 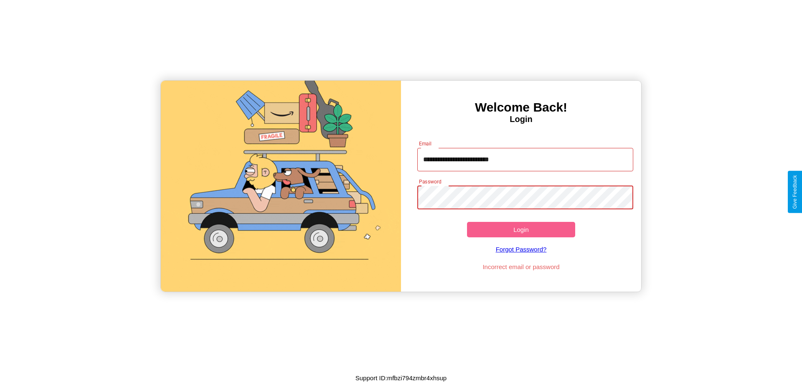 I want to click on button: Login, so click(x=521, y=229).